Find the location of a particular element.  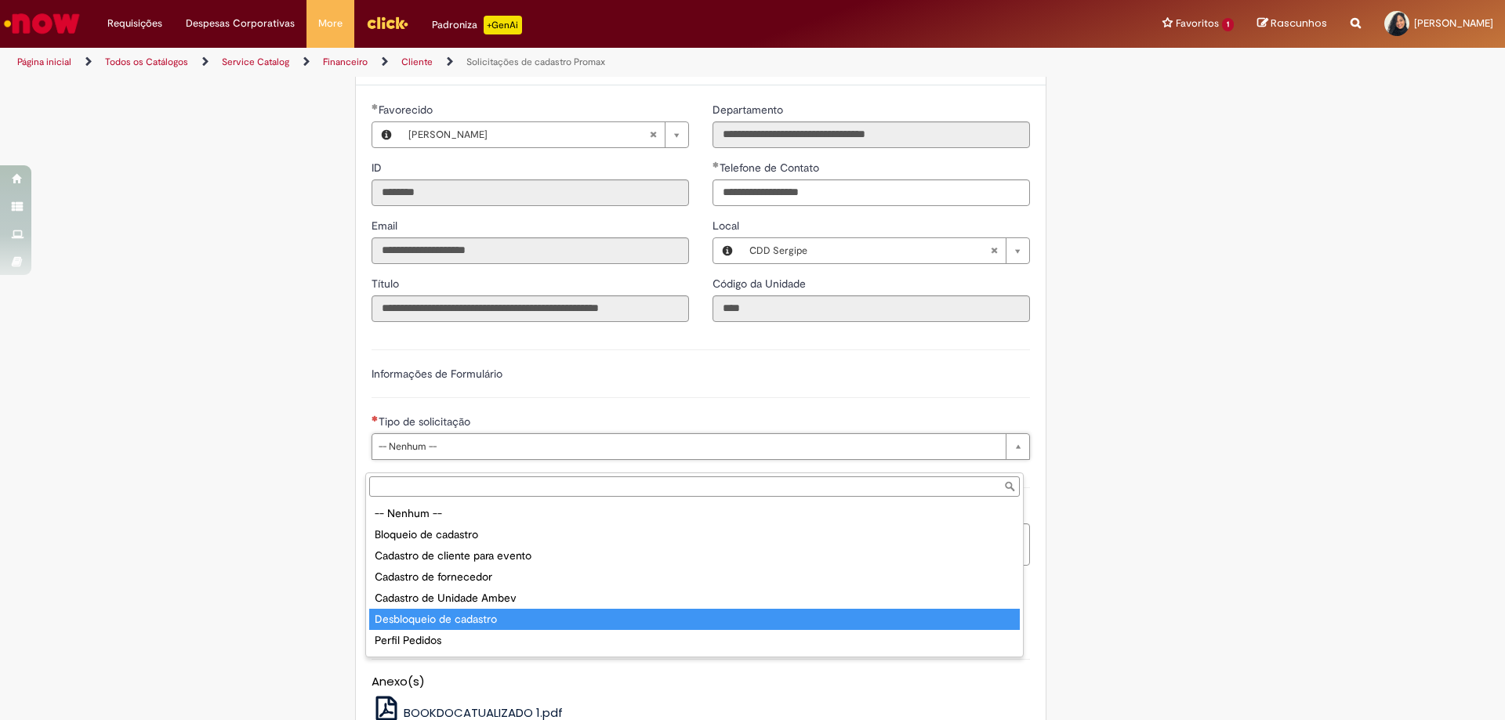

div: -- Nenhum -- is located at coordinates (694, 513).